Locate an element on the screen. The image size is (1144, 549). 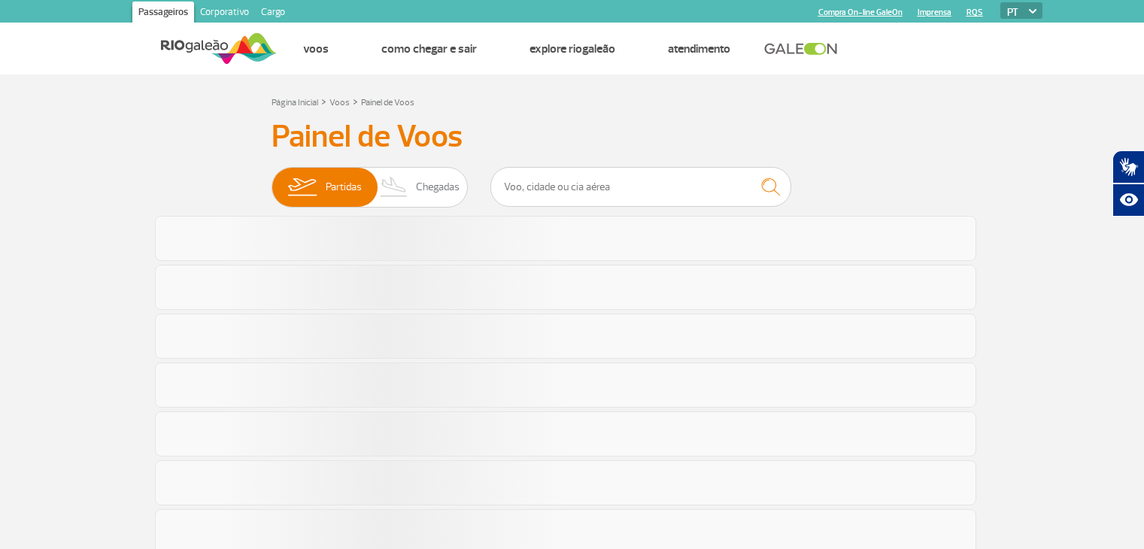
button: Abrir recursos assistivos. is located at coordinates (1129, 200).